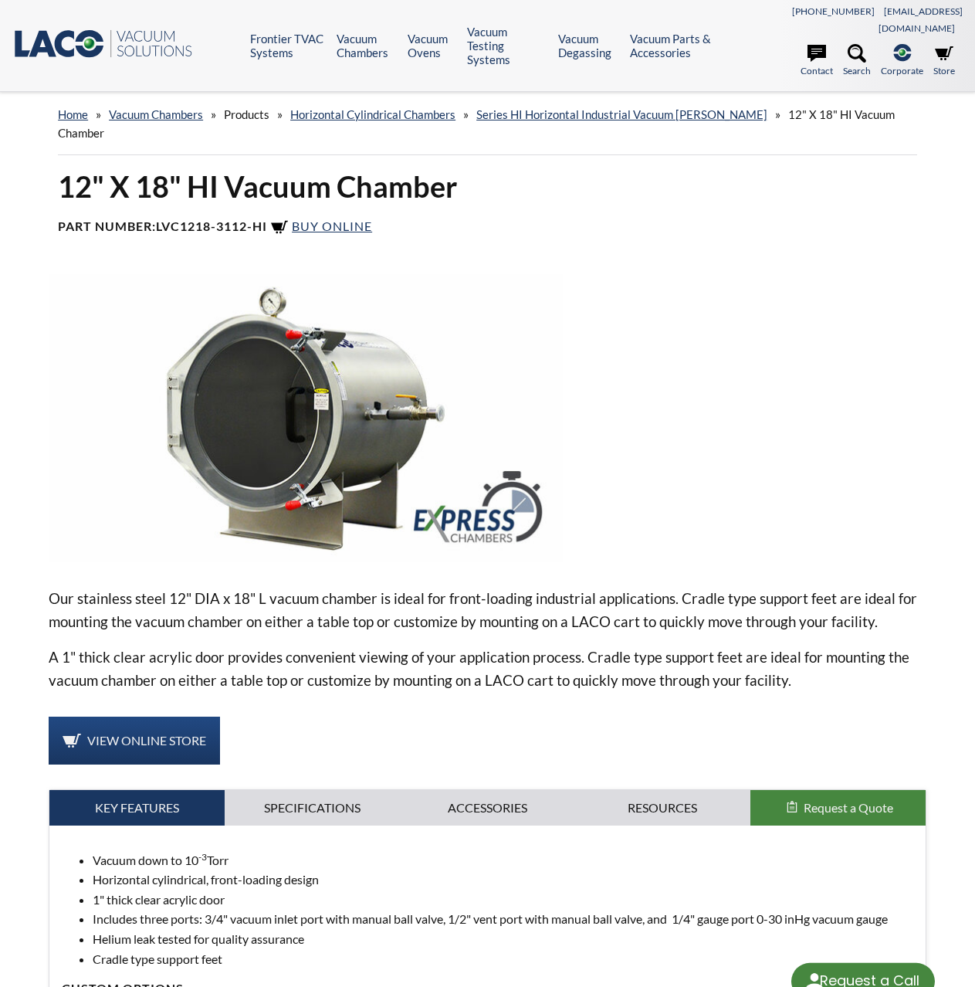 The image size is (975, 987). I want to click on a: Horizontal Cylindrical Chambers, so click(373, 114).